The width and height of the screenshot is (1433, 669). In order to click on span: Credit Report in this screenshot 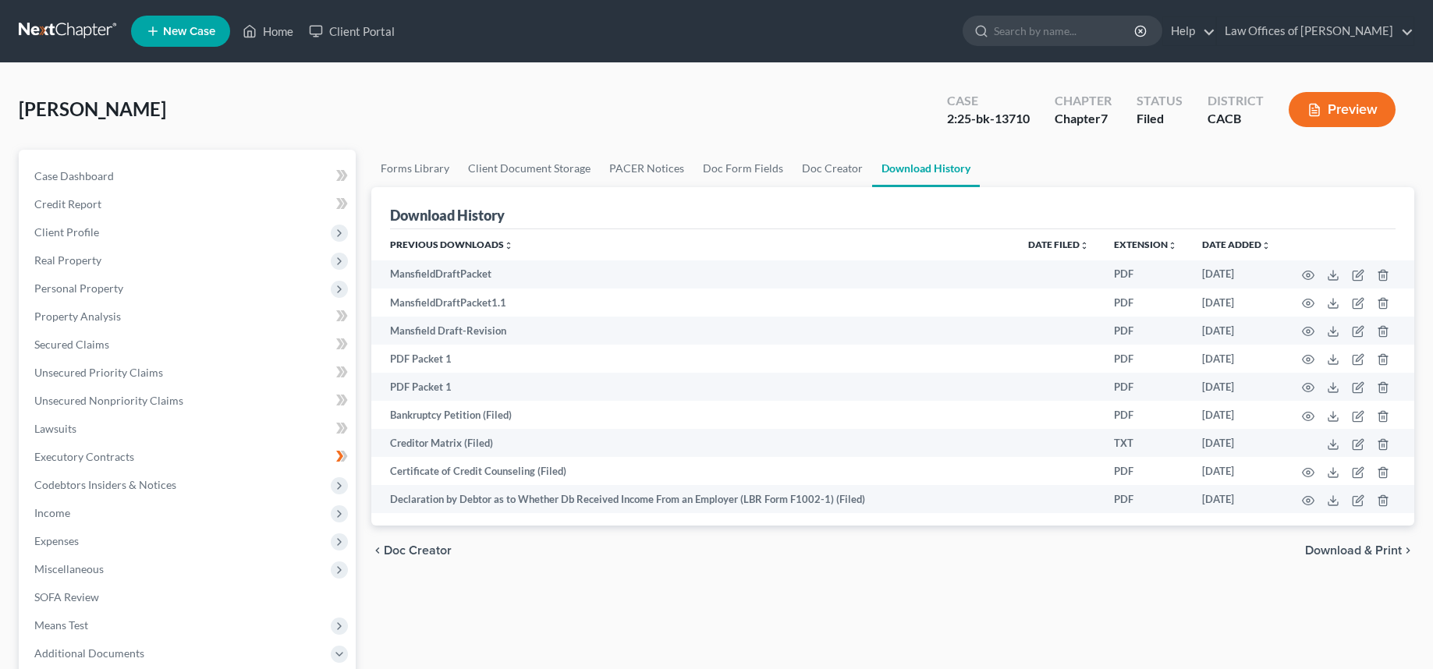, I will do `click(68, 204)`.